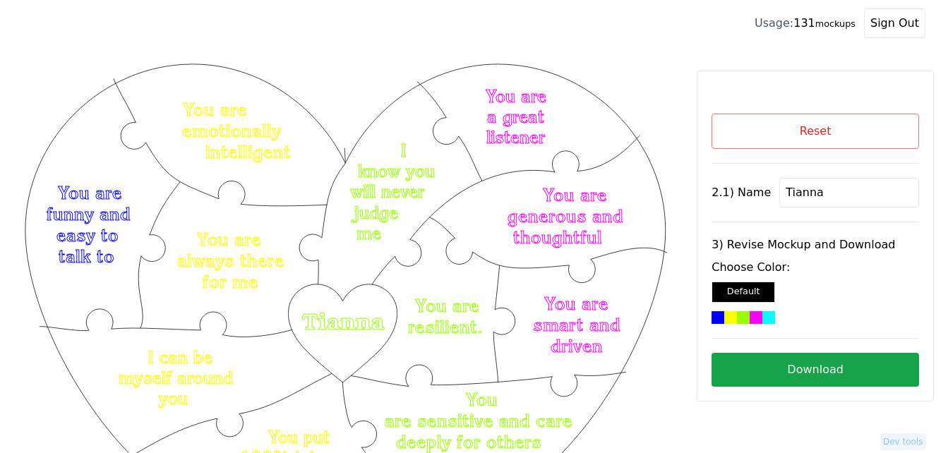 The height and width of the screenshot is (453, 948). What do you see at coordinates (387, 191) in the screenshot?
I see `text: will never` at bounding box center [387, 191].